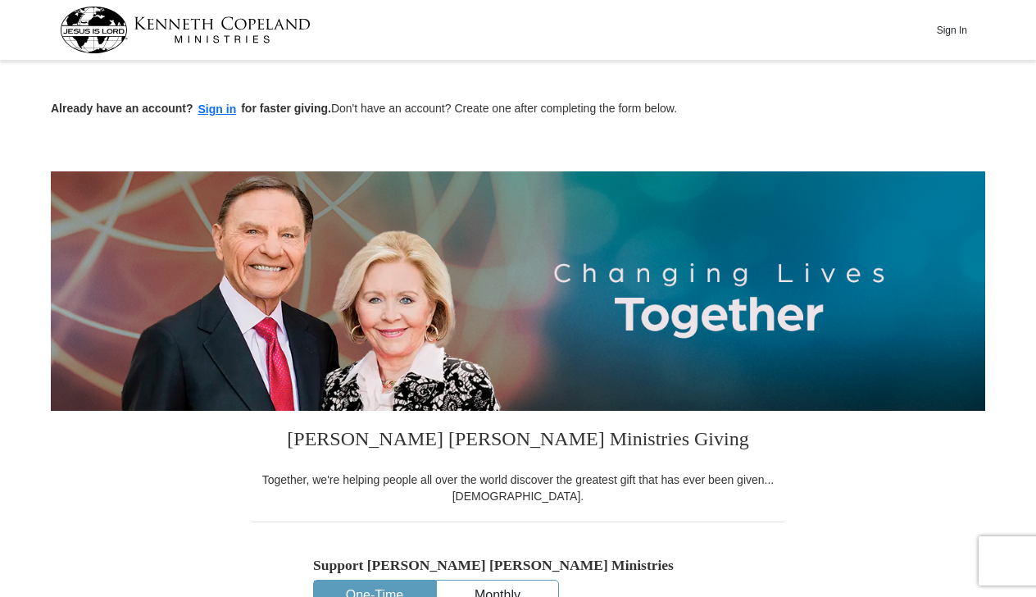  What do you see at coordinates (518, 109) in the screenshot?
I see `p: Don't have an account? Create one after completing the form below.` at bounding box center [518, 109].